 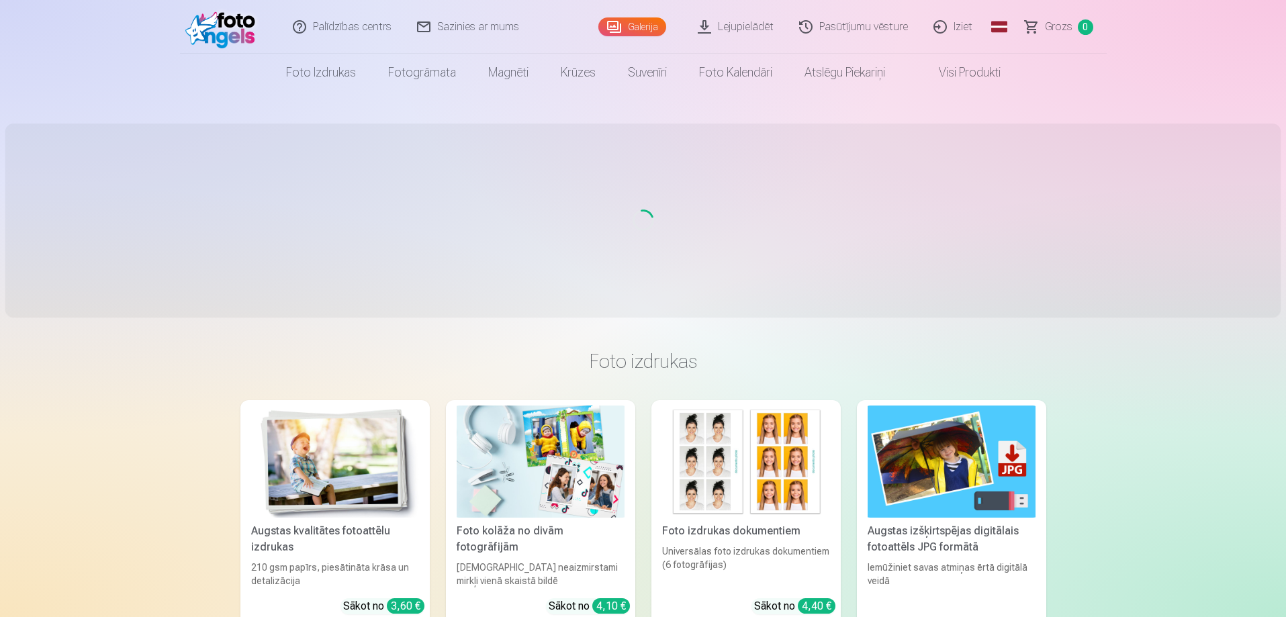 What do you see at coordinates (321, 73) in the screenshot?
I see `a: Foto izdrukas` at bounding box center [321, 73].